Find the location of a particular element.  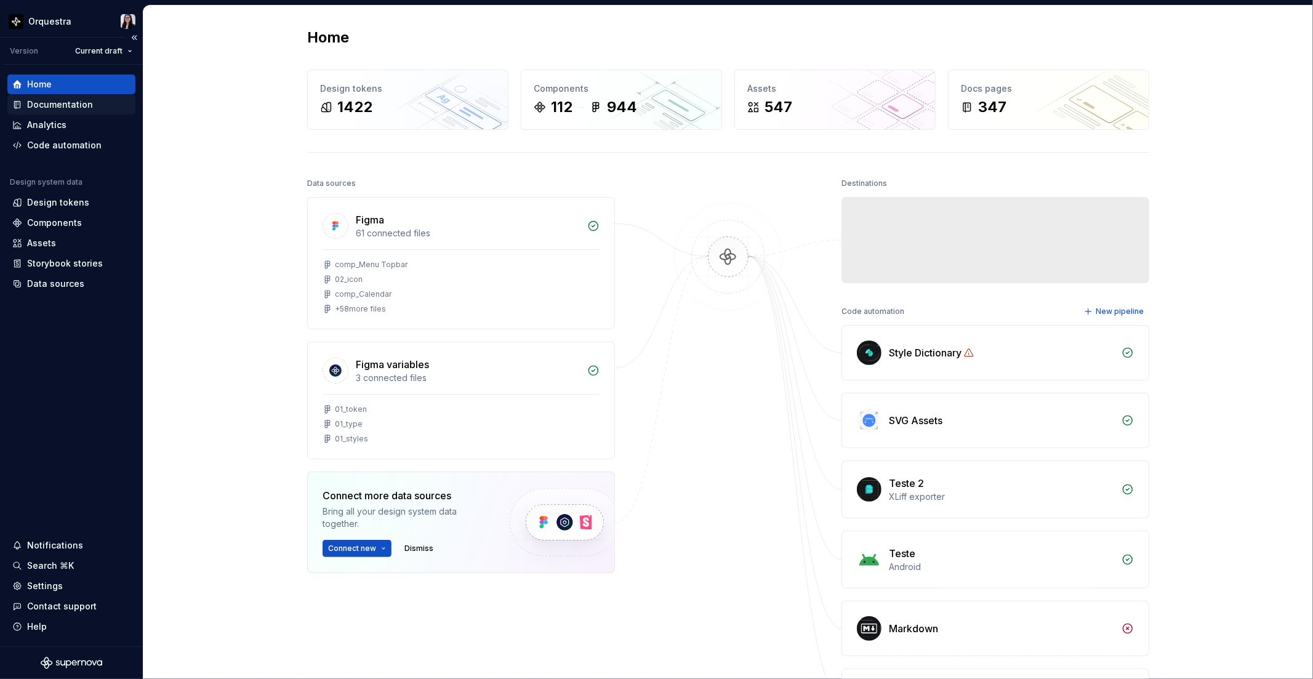

div: Settings is located at coordinates (45, 586).